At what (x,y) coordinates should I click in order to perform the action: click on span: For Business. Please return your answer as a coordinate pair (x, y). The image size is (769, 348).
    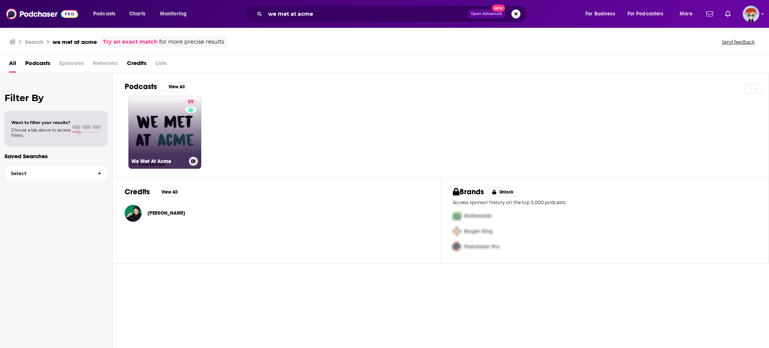
    Looking at the image, I should click on (600, 14).